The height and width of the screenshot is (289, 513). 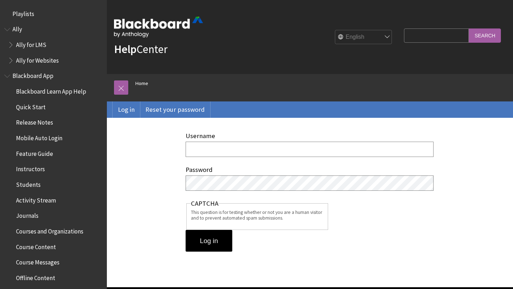 I want to click on span: Activity Stream, so click(x=36, y=199).